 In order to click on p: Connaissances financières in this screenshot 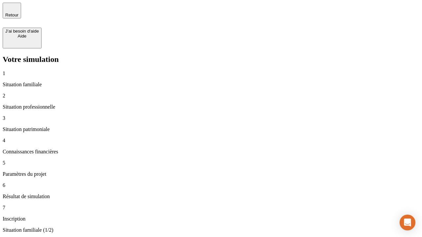, I will do `click(211, 152)`.